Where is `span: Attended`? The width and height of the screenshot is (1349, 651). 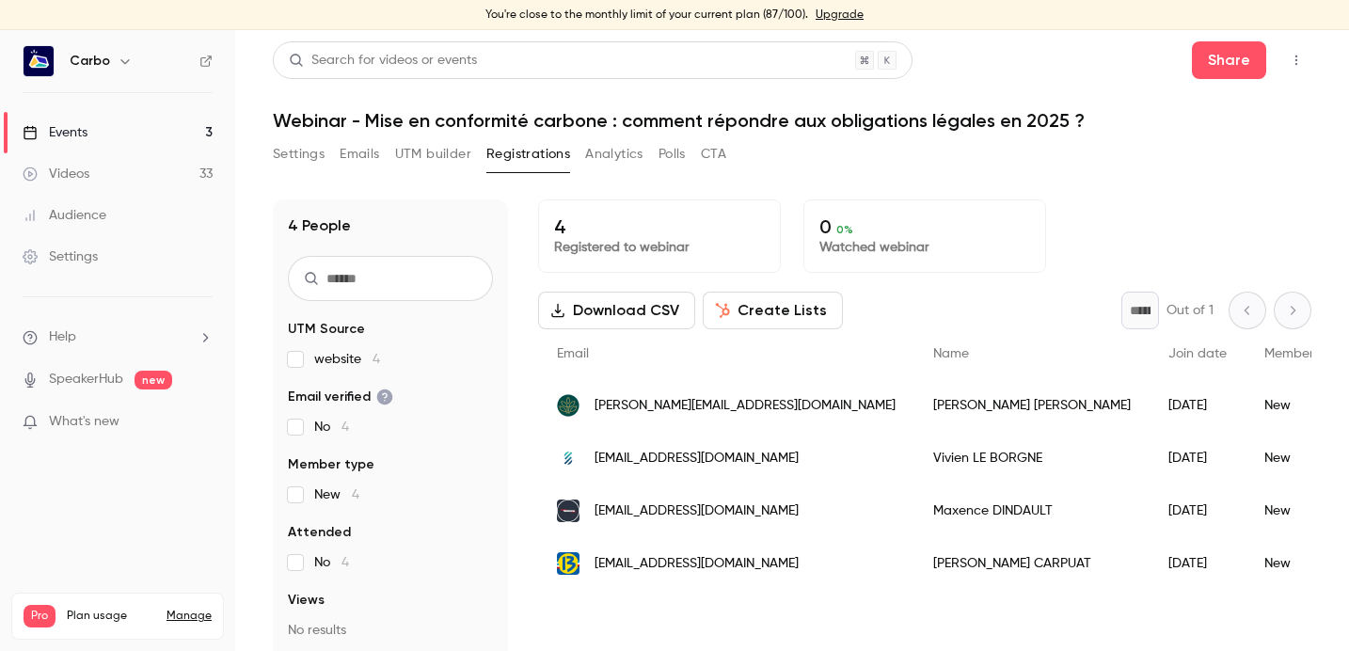
span: Attended is located at coordinates (319, 533).